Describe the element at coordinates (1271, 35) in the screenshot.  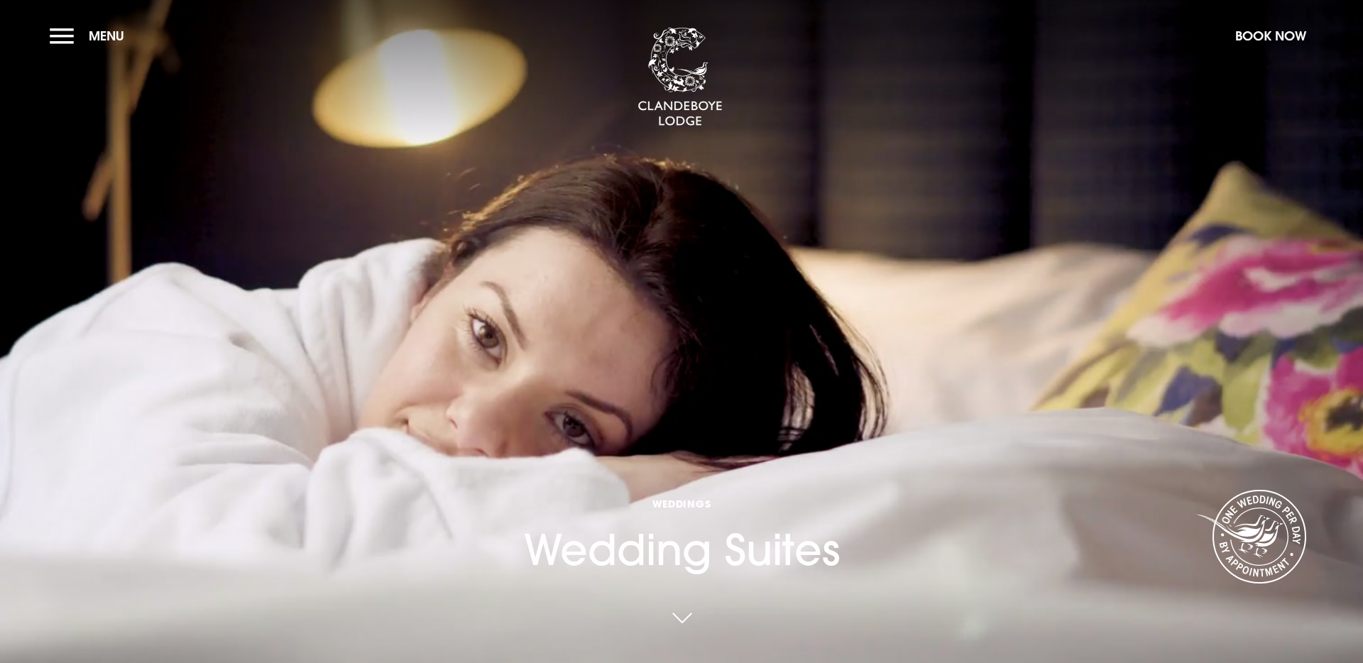
I see `button: Book Now` at that location.